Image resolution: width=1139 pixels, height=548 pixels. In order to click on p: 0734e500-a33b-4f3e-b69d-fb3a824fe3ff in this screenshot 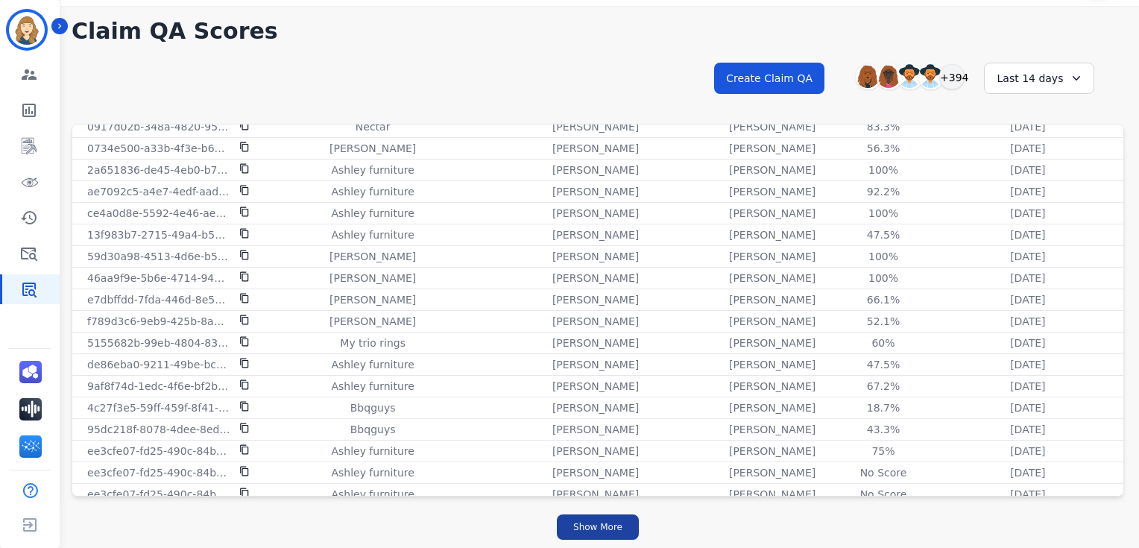, I will do `click(159, 148)`.